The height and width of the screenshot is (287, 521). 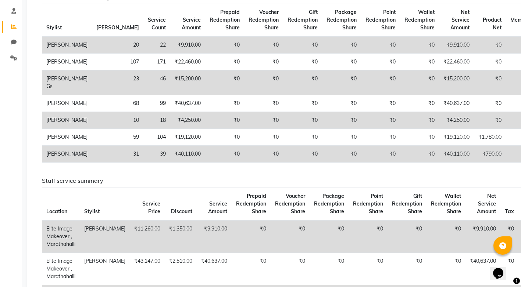 I want to click on span: Location, so click(x=57, y=212).